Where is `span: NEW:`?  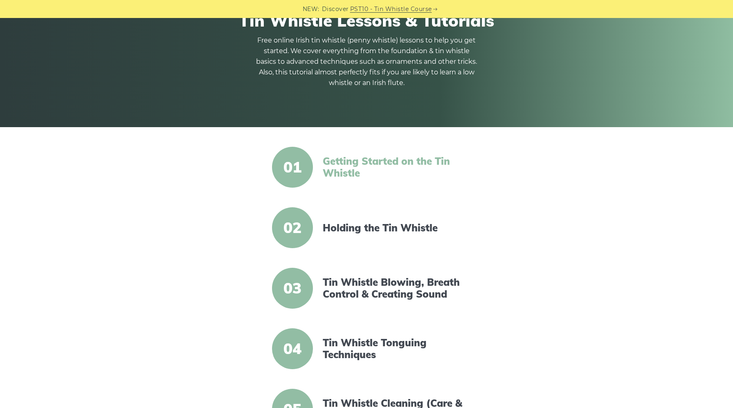
span: NEW: is located at coordinates (311, 9).